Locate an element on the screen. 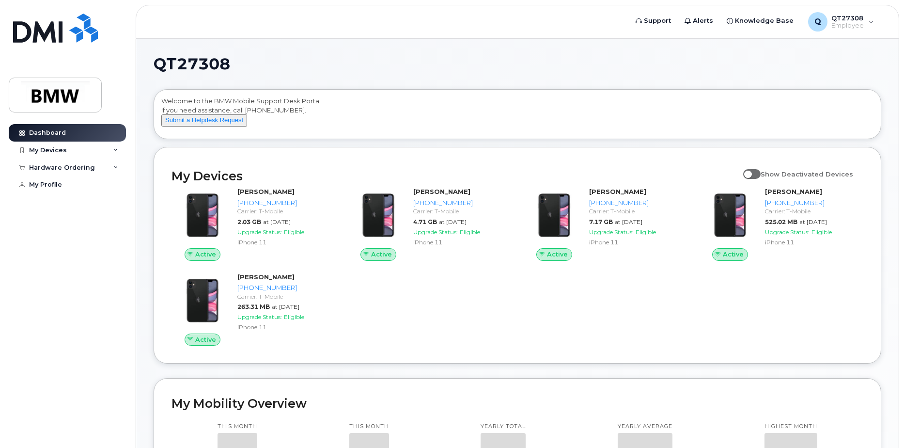 The image size is (904, 448). p: Highest month is located at coordinates (791, 426).